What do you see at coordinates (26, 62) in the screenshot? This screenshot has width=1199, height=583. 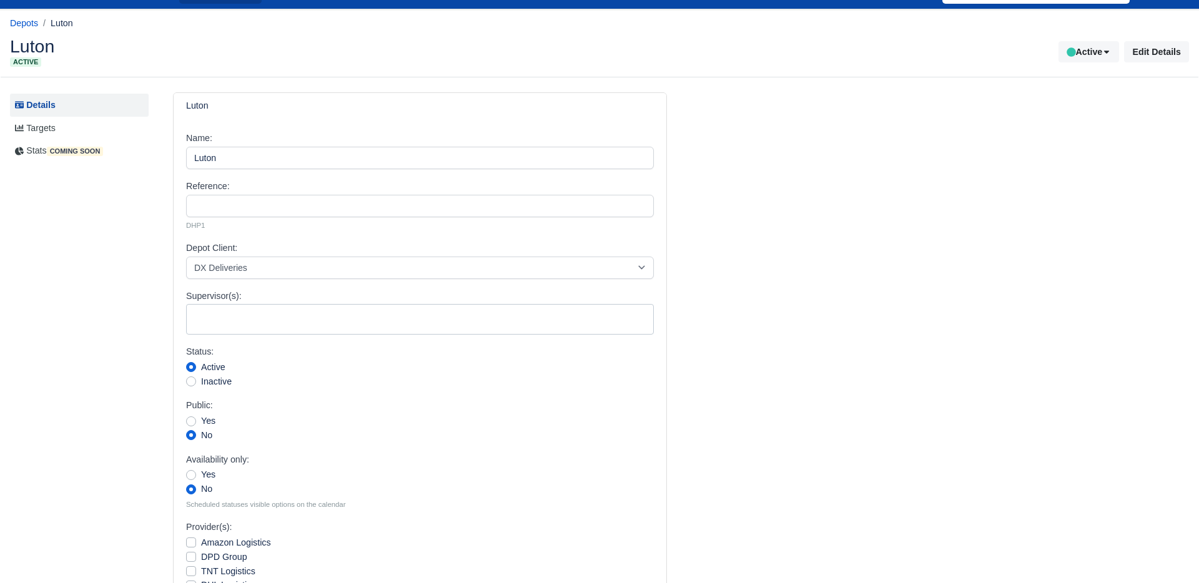 I see `span: Active` at bounding box center [26, 62].